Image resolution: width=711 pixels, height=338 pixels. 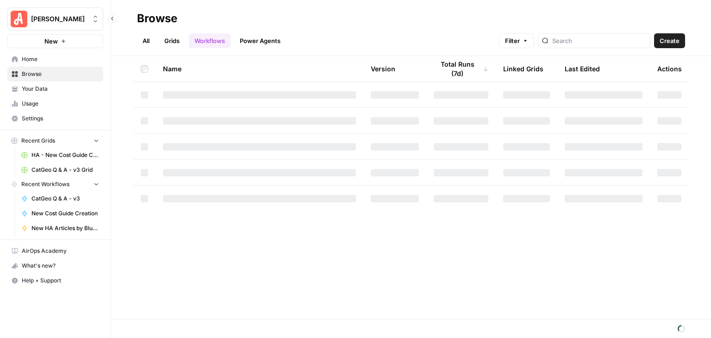 What do you see at coordinates (60, 228) in the screenshot?
I see `a: New HA Articles by Blueprint` at bounding box center [60, 228].